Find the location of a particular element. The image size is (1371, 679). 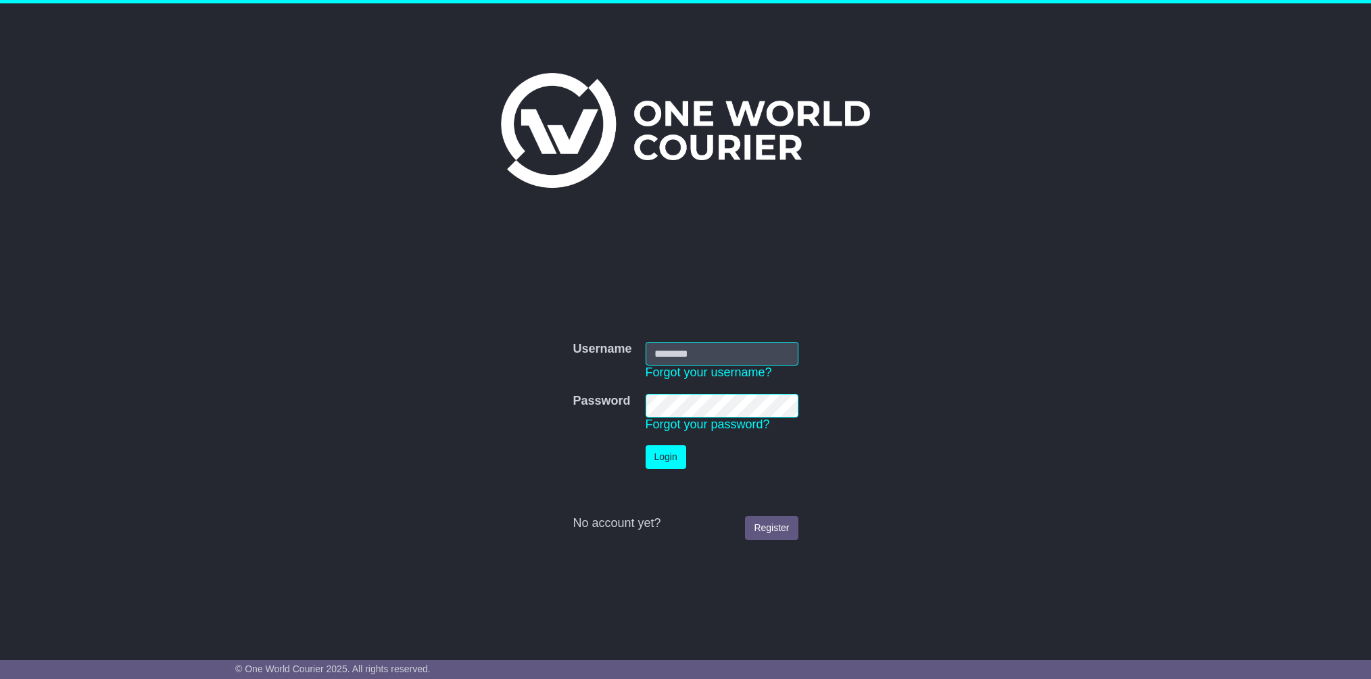

button: Login is located at coordinates (666, 457).